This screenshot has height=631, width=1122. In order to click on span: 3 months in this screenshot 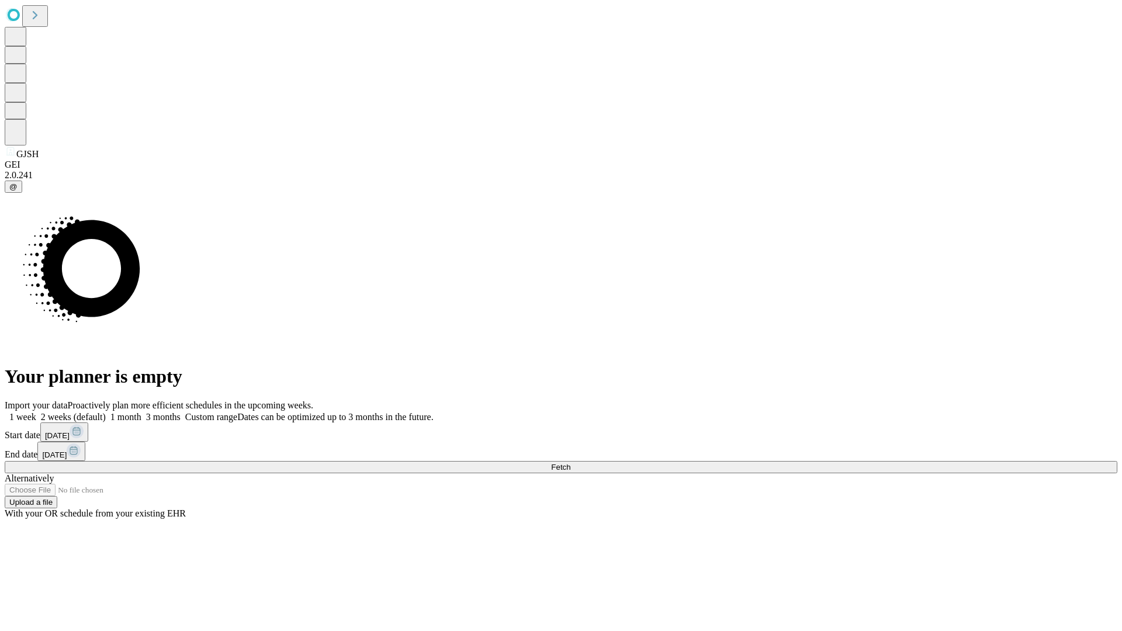, I will do `click(163, 417)`.